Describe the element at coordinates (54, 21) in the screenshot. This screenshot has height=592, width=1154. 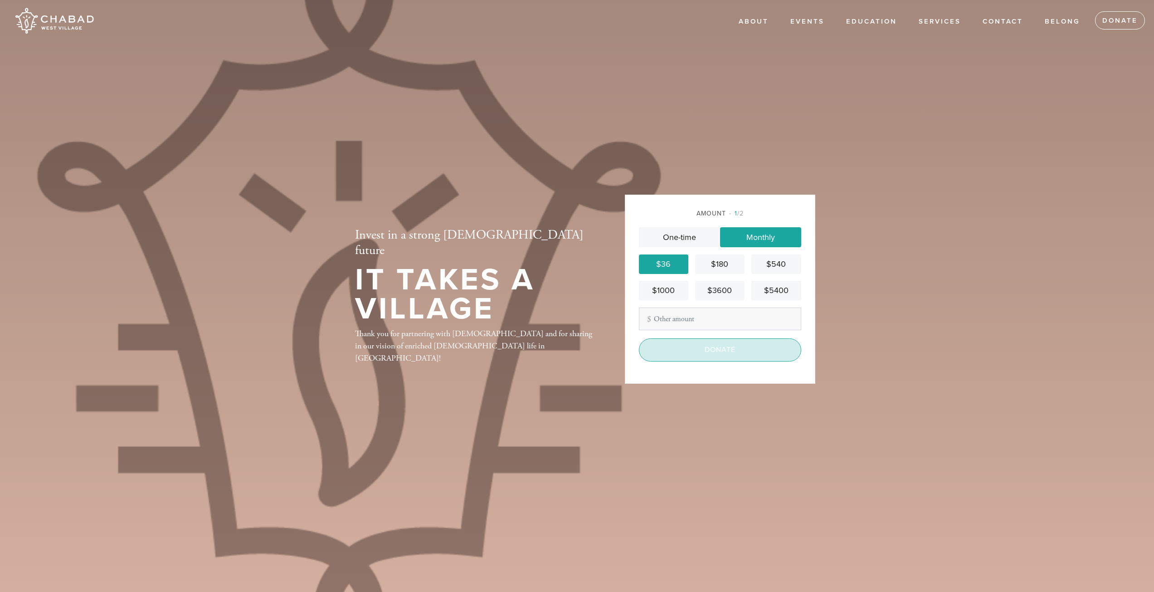
I see `img: Chabad%20West%20Village.png` at that location.